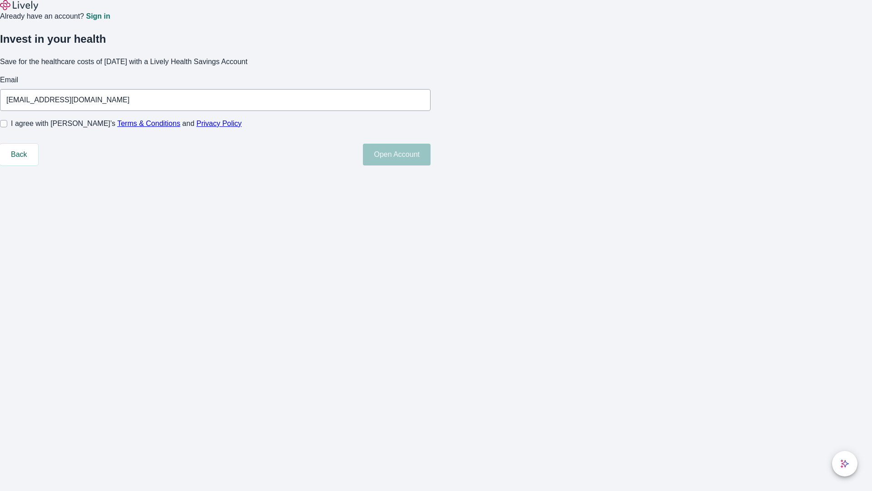  Describe the element at coordinates (219, 123) in the screenshot. I see `a: Privacy Policy` at that location.